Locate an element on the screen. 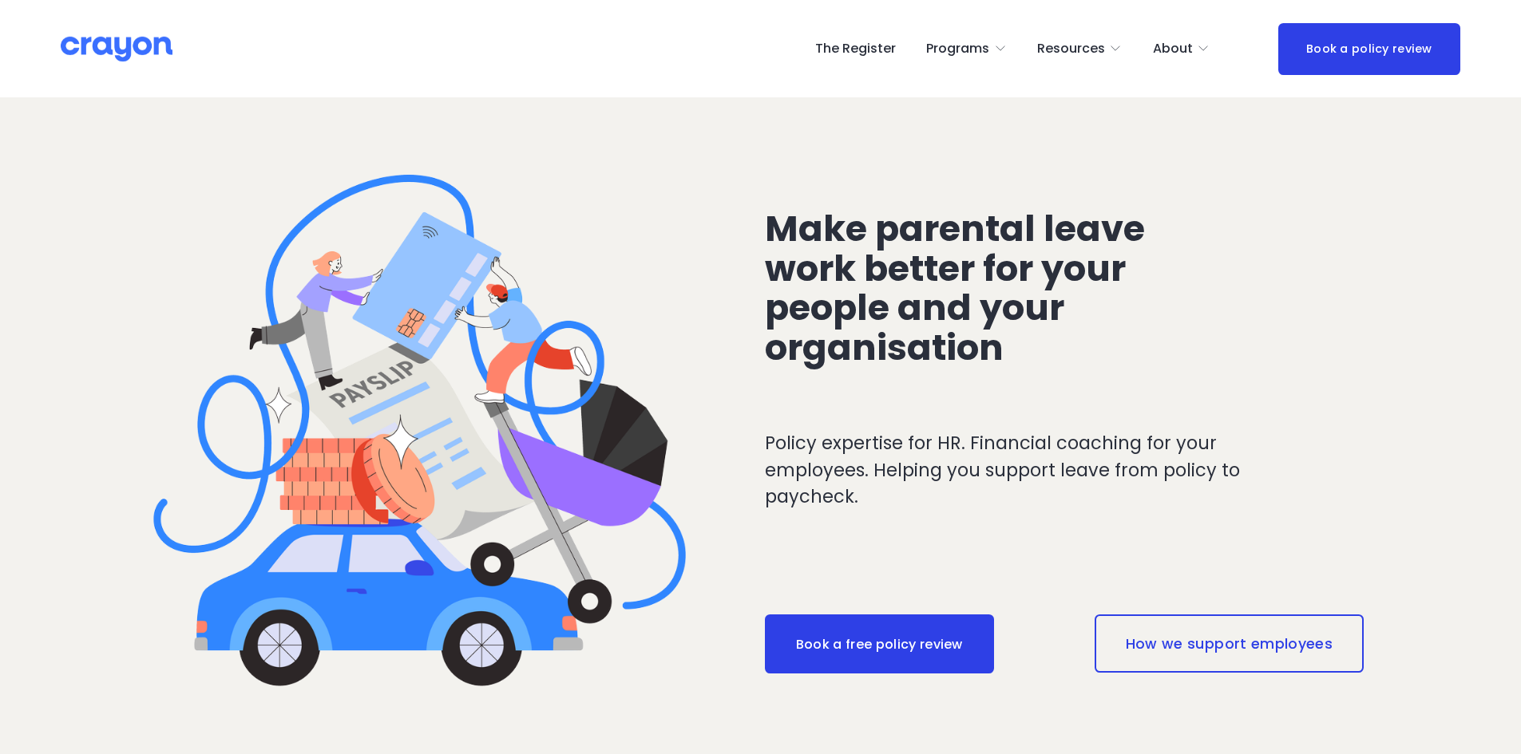 The width and height of the screenshot is (1521, 754). a: Book a policy review is located at coordinates (1369, 49).